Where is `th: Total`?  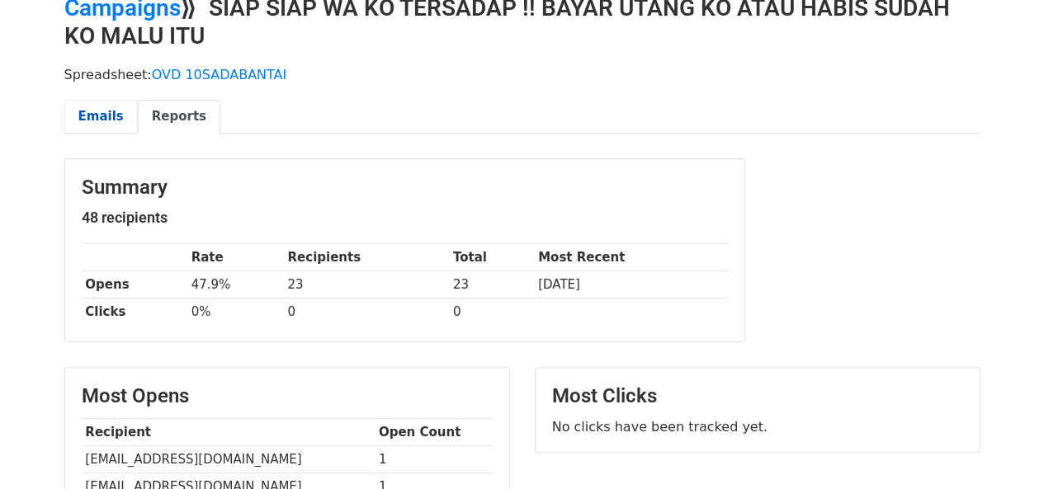 th: Total is located at coordinates (491, 258).